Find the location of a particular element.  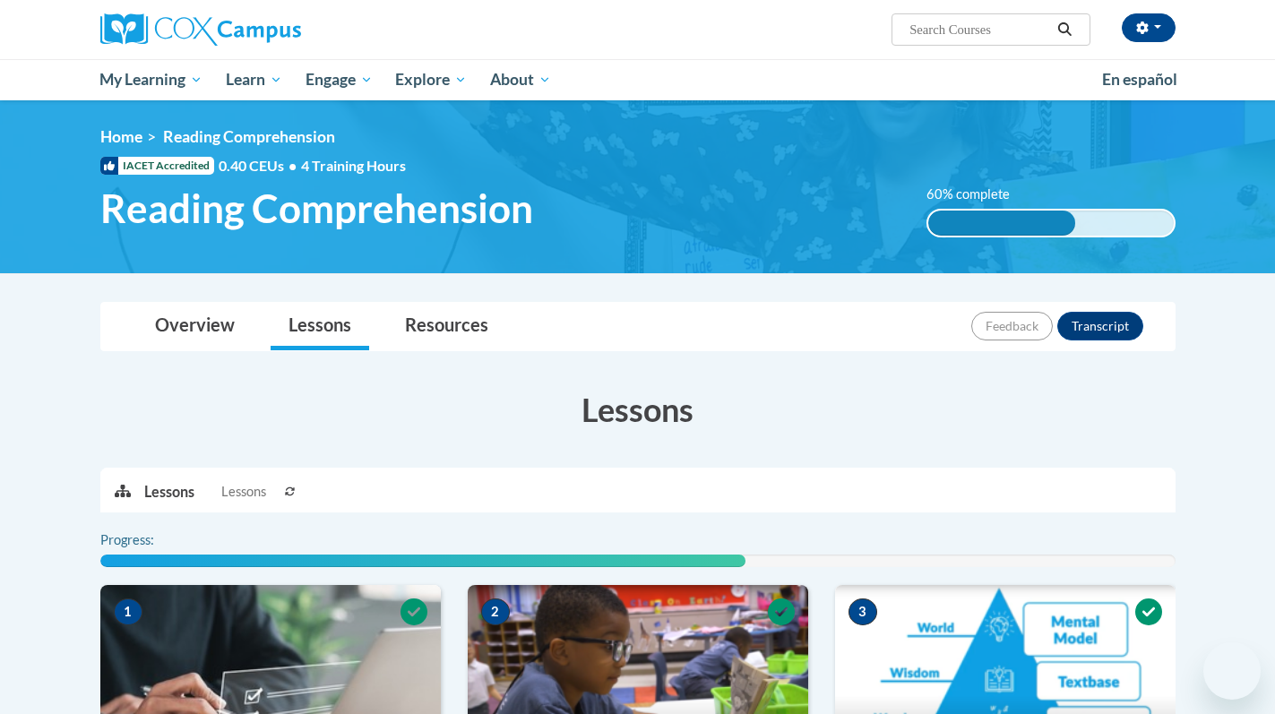

label: 60% complete is located at coordinates (977, 194).